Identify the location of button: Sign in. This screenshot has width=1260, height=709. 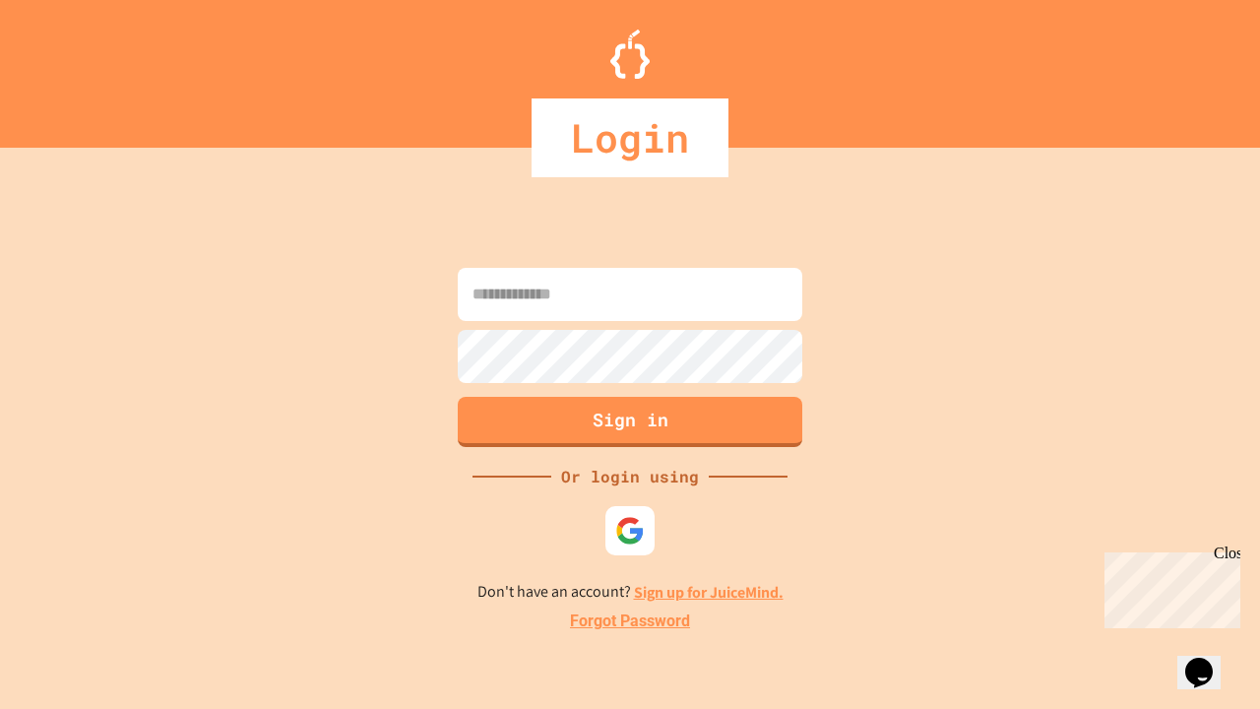
(630, 421).